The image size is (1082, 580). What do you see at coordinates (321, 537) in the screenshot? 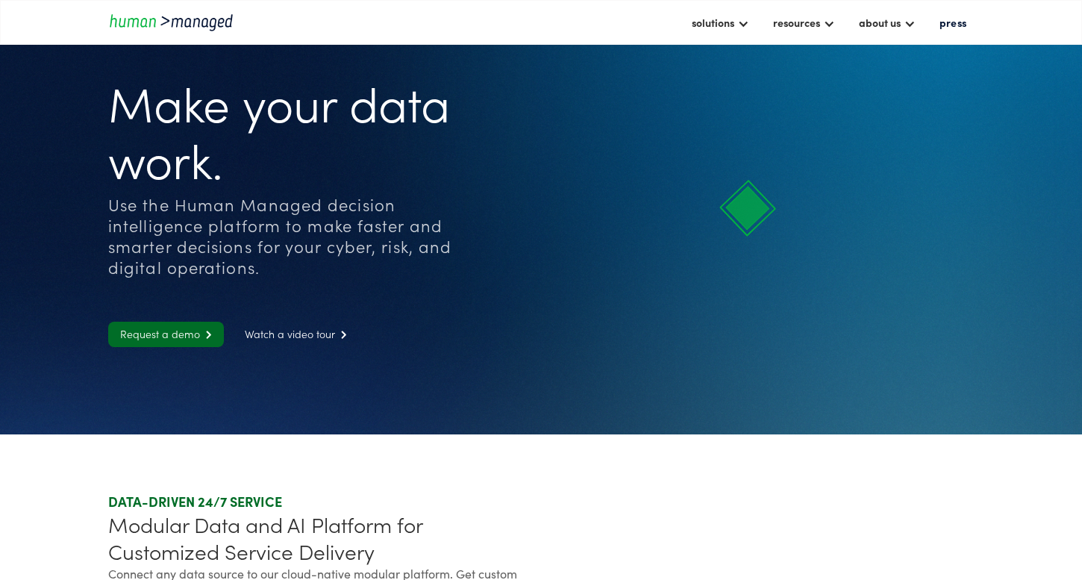
I see `div: Modular Data and AI Platform for Customized Service Delivery` at bounding box center [321, 537].